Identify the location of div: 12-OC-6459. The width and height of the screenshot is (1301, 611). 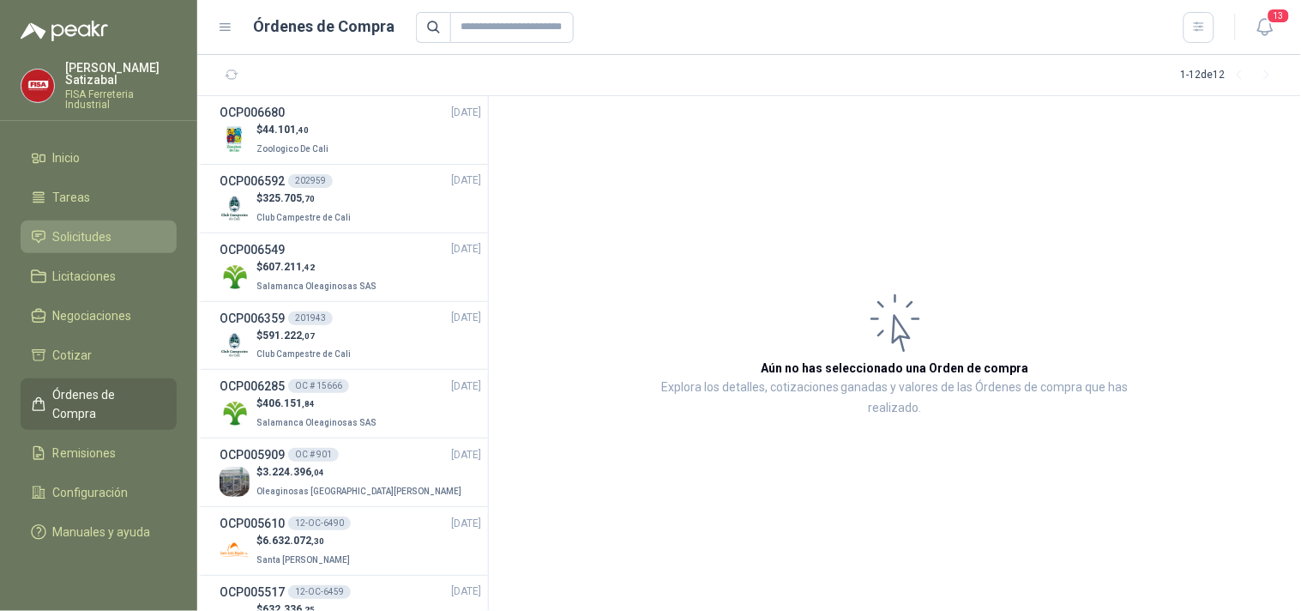
(319, 592).